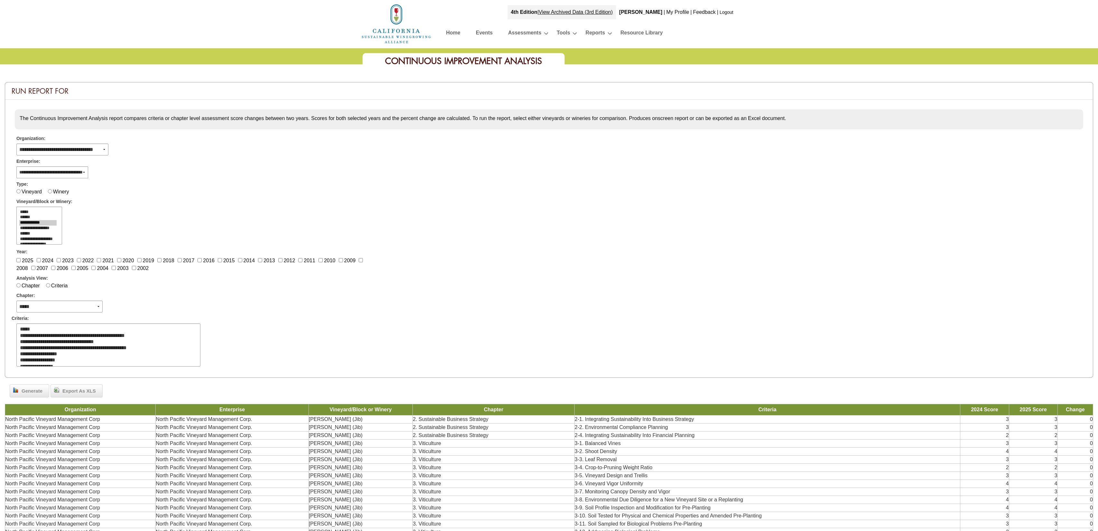 The image size is (1098, 531). Describe the element at coordinates (464, 61) in the screenshot. I see `span: Continuous Improvement Analysis` at that location.